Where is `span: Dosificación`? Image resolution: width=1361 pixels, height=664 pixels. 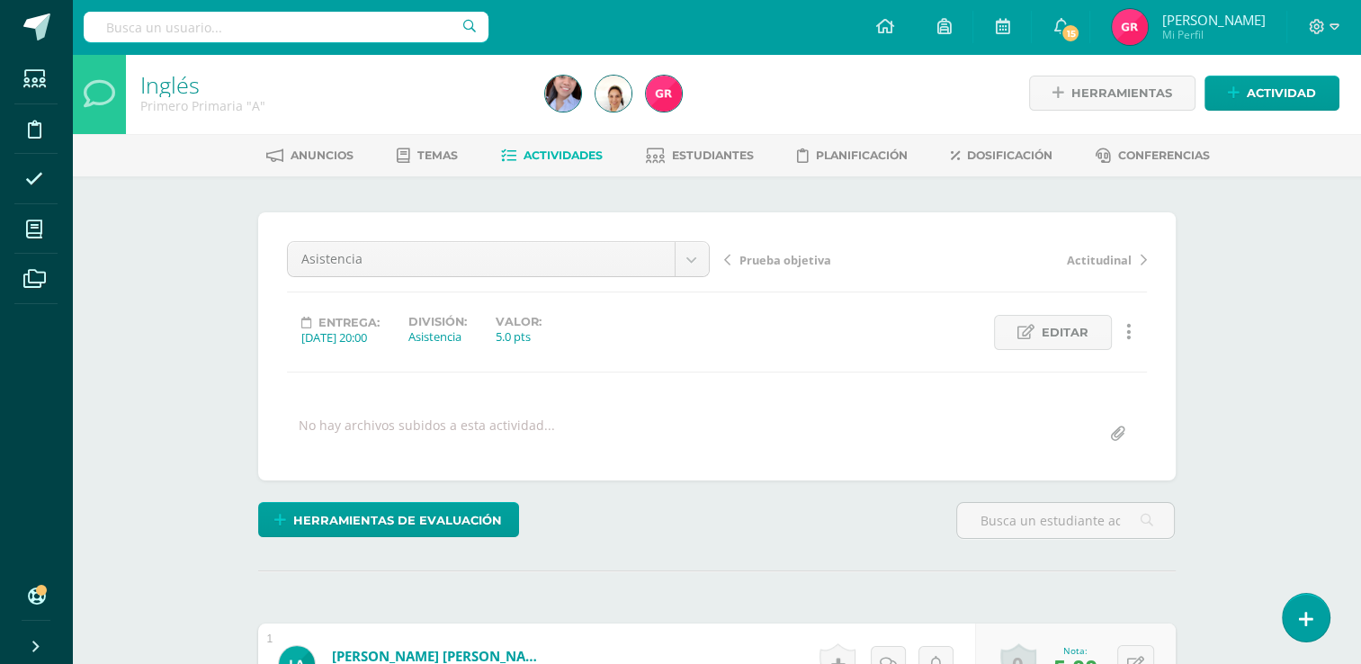
span: Dosificación is located at coordinates (1010, 155).